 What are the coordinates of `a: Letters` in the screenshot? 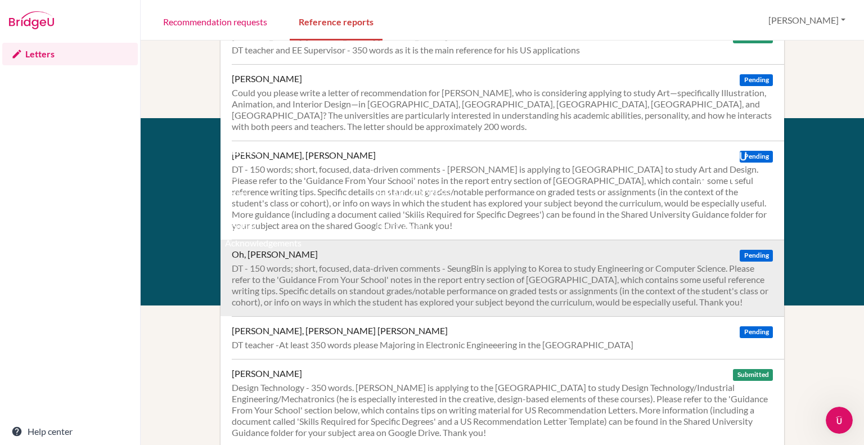 It's located at (70, 54).